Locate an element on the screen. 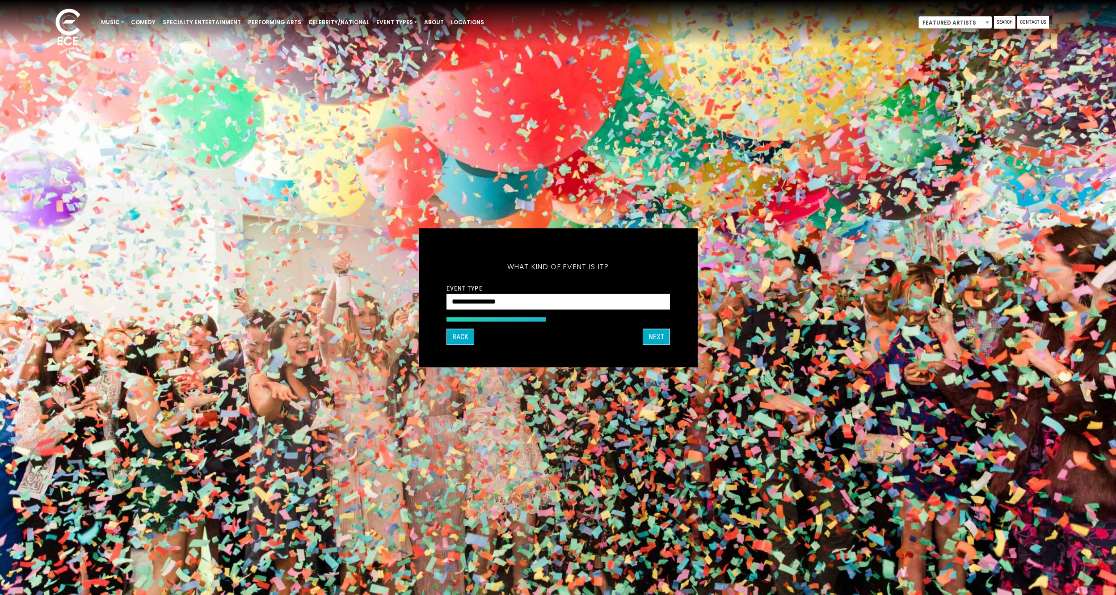 This screenshot has height=595, width=1116. label: Event Type is located at coordinates (464, 288).